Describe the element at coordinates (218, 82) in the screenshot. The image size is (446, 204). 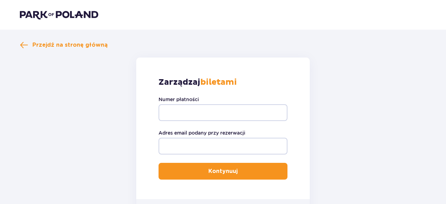
I see `strong: biletami` at that location.